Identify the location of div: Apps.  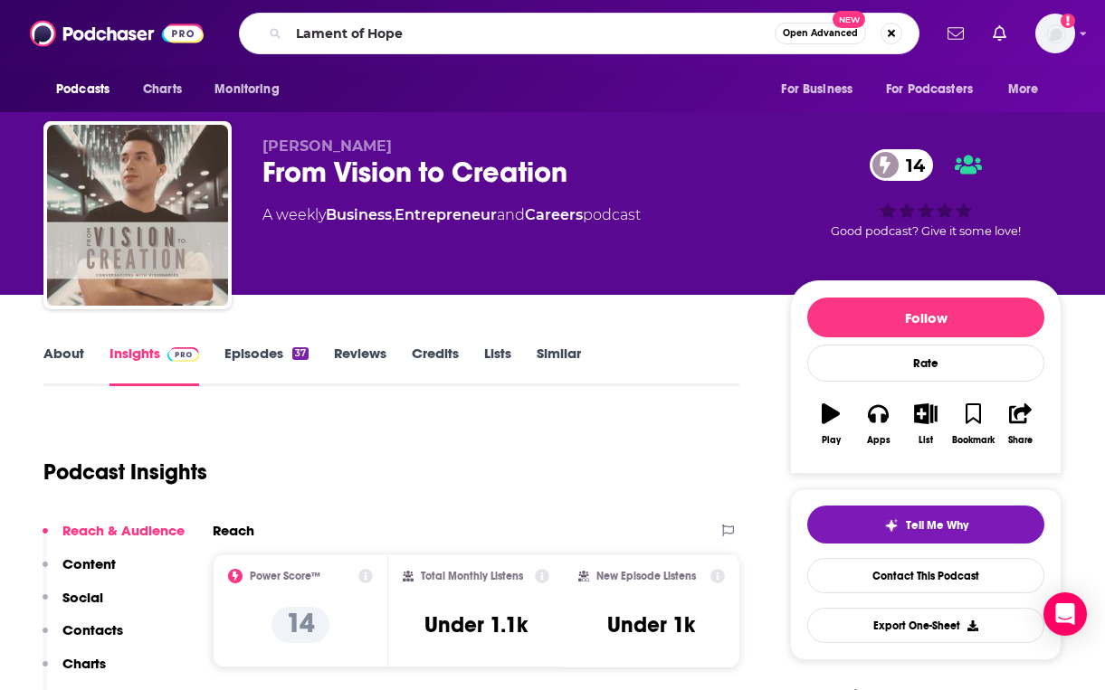
(878, 441).